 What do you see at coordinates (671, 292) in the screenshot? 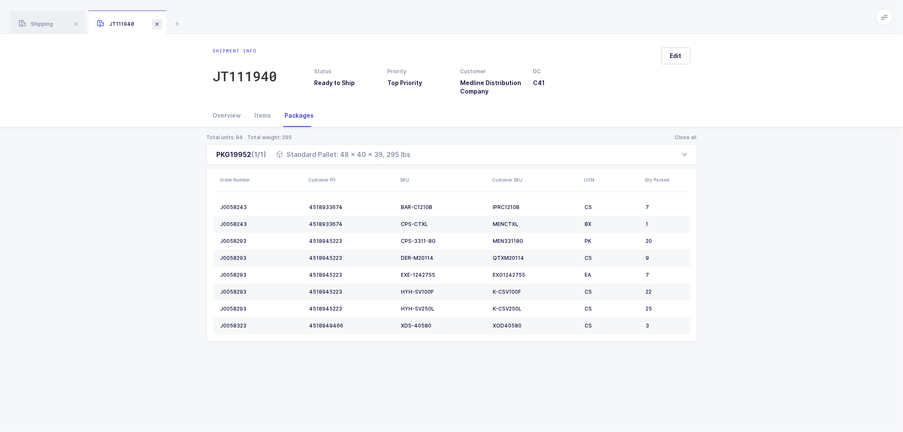
I see `div: 22` at bounding box center [671, 292].